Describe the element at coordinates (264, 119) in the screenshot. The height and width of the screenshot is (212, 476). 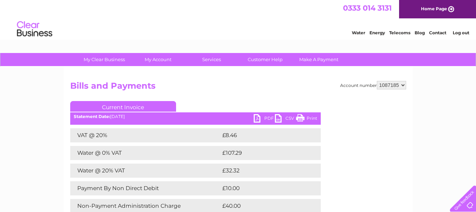
I see `a: PDF` at that location.